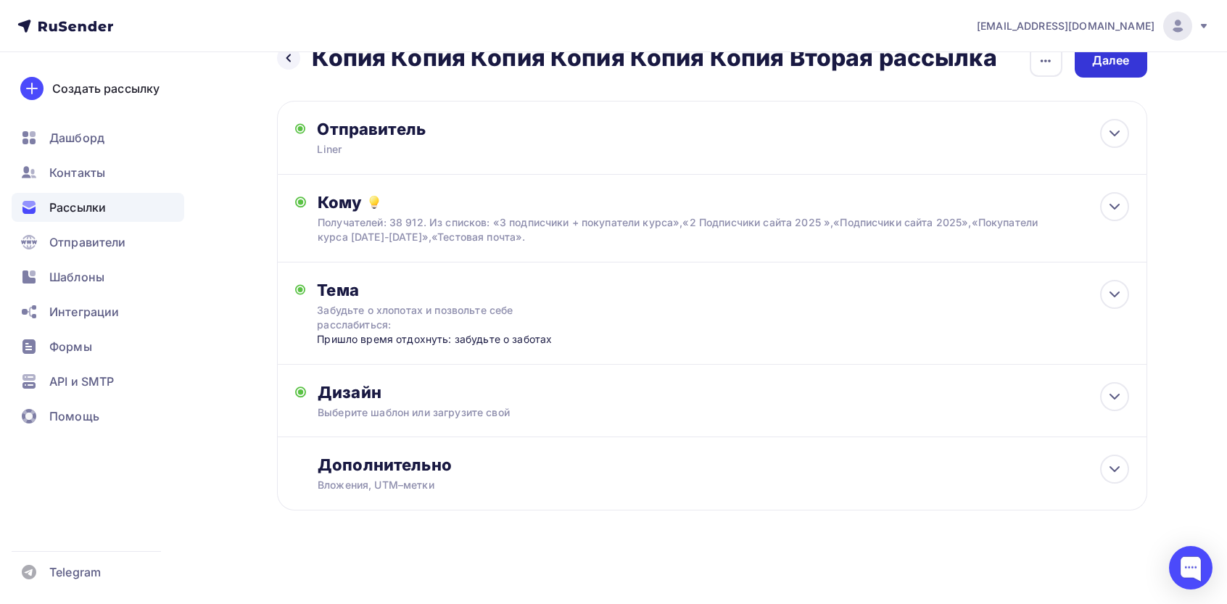 The width and height of the screenshot is (1227, 604). I want to click on span: Интеграции, so click(84, 312).